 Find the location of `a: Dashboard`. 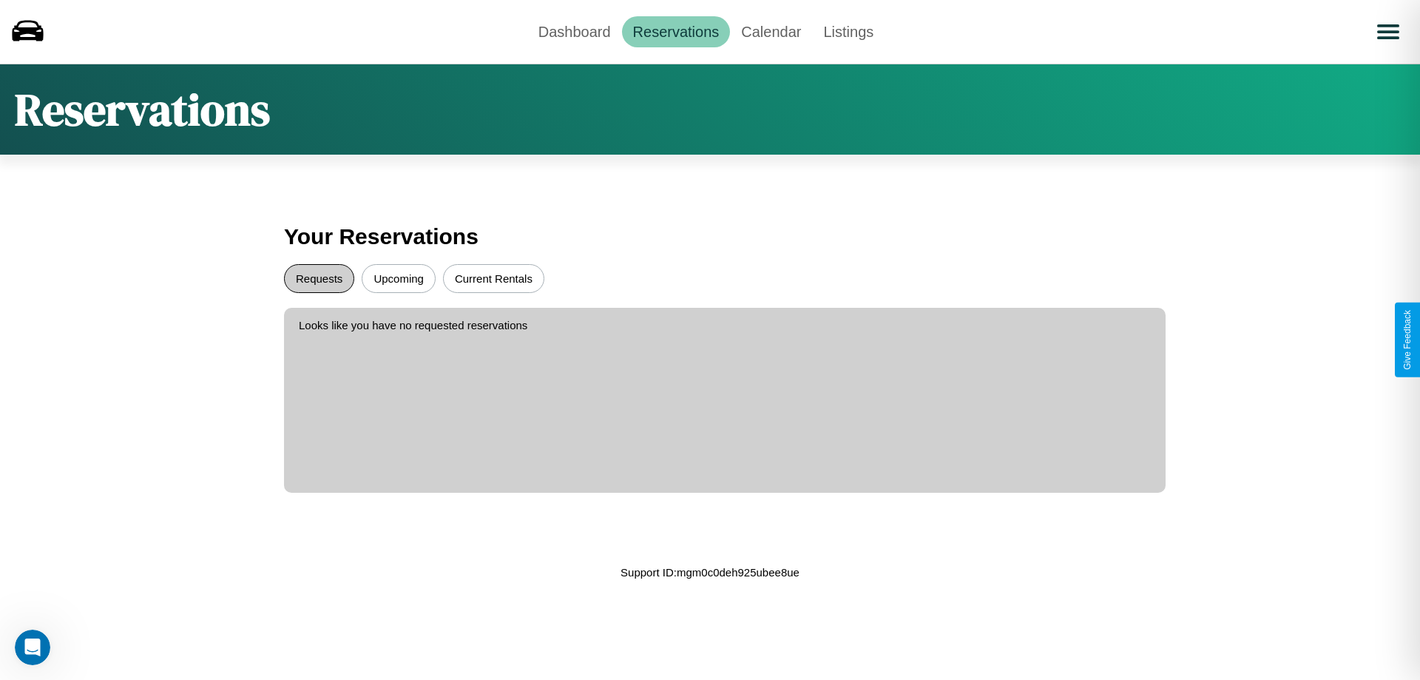

a: Dashboard is located at coordinates (575, 32).